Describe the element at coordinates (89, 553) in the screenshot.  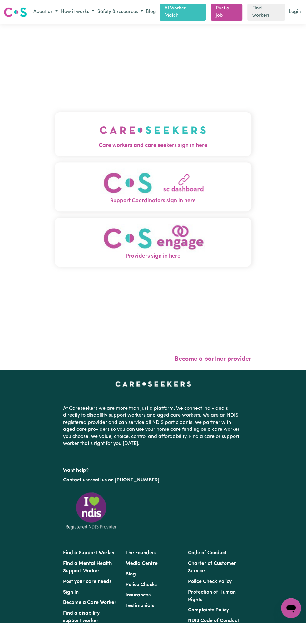
I see `a: Find a Support Worker` at that location.